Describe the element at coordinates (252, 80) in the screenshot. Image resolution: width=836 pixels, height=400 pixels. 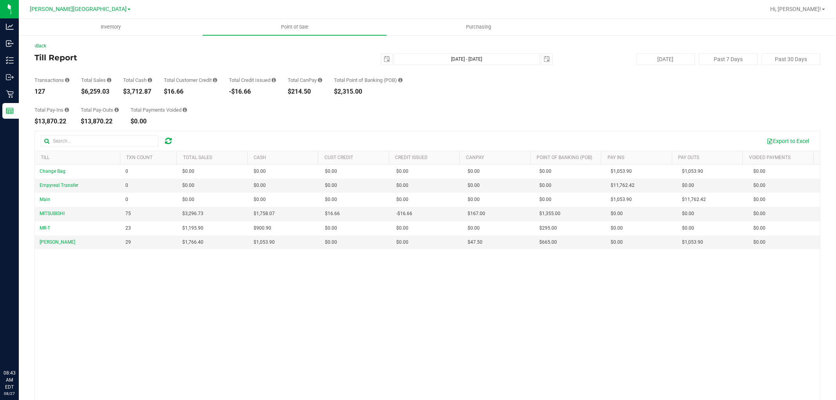
I see `div: Total Credit Issued` at that location.